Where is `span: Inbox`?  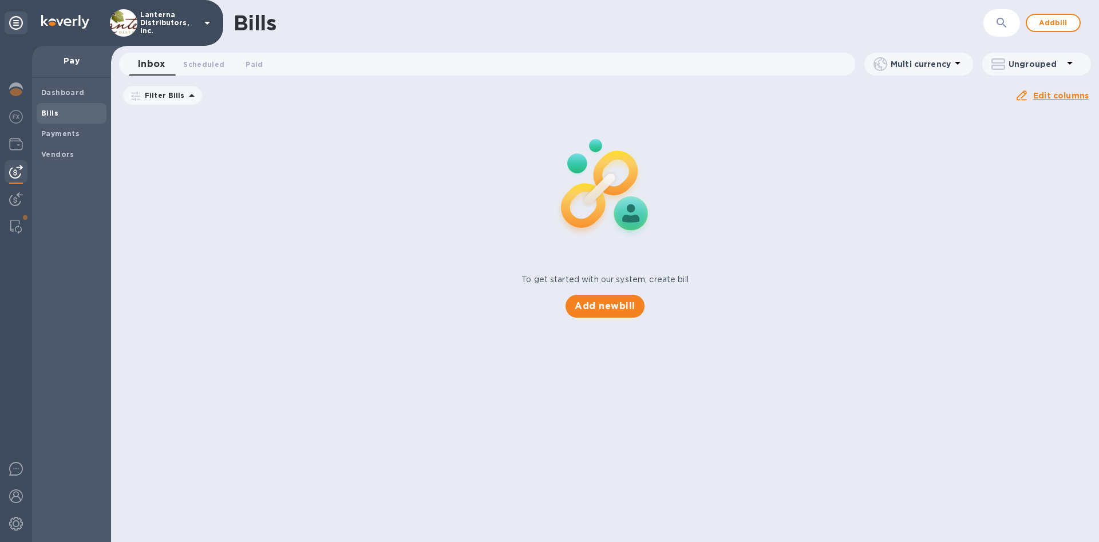
span: Inbox is located at coordinates (151, 64).